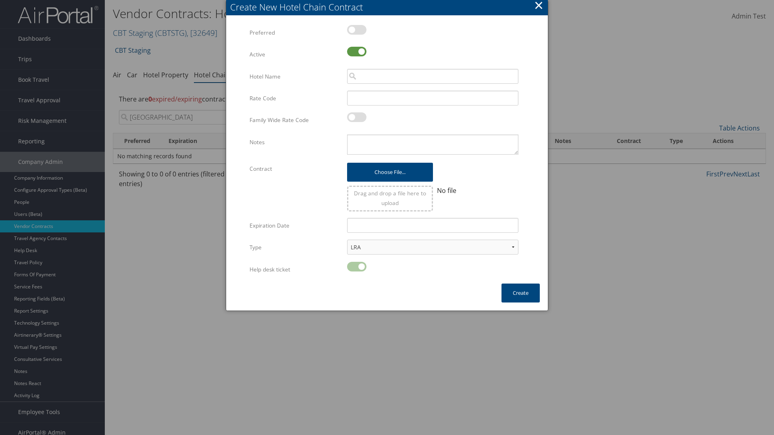 Image resolution: width=774 pixels, height=435 pixels. Describe the element at coordinates (295, 98) in the screenshot. I see `label: Rate Code` at that location.